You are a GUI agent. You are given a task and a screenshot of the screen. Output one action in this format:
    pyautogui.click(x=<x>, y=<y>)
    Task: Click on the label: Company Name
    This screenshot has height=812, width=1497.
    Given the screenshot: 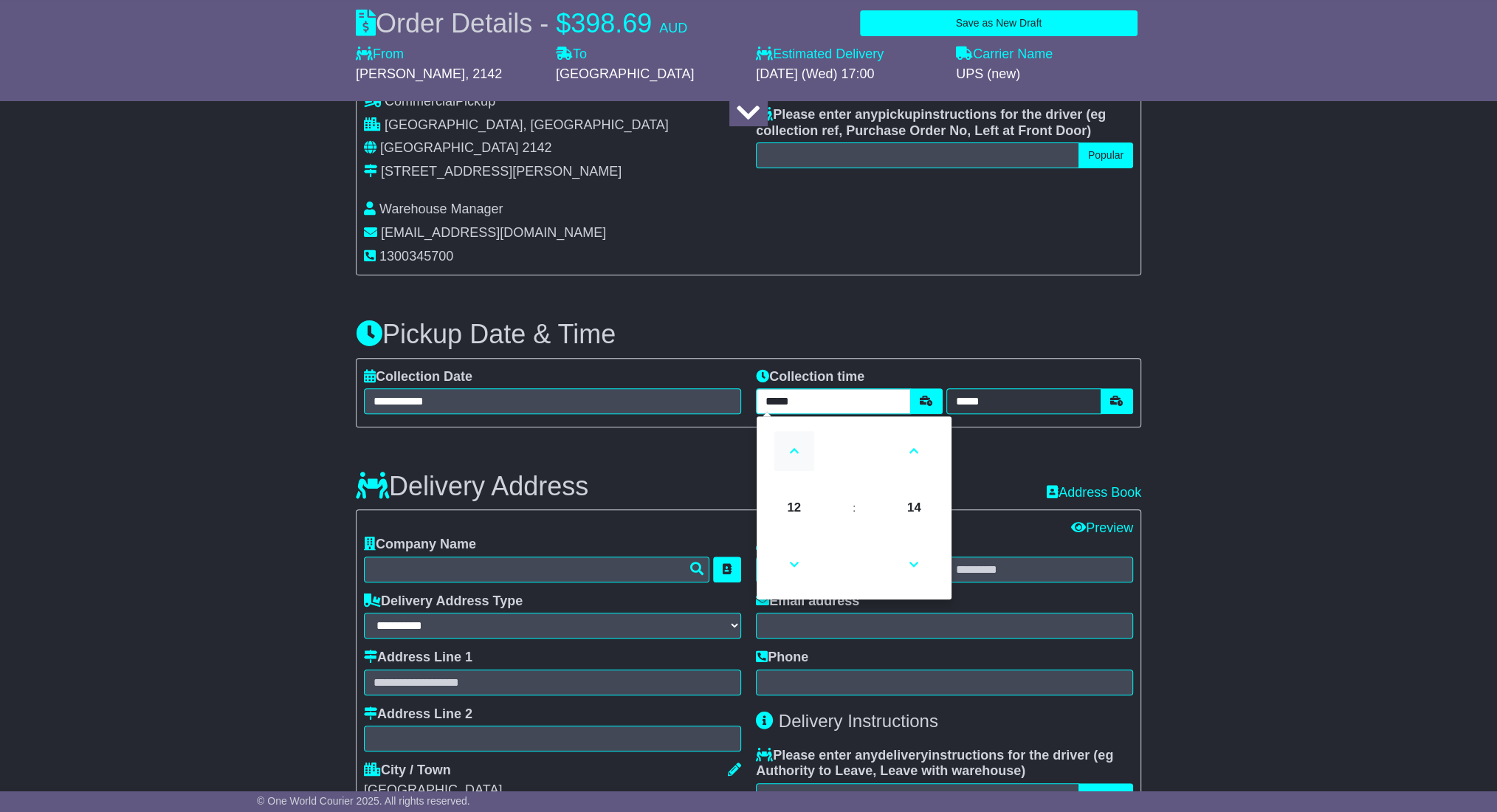 What is the action you would take?
    pyautogui.click(x=420, y=545)
    